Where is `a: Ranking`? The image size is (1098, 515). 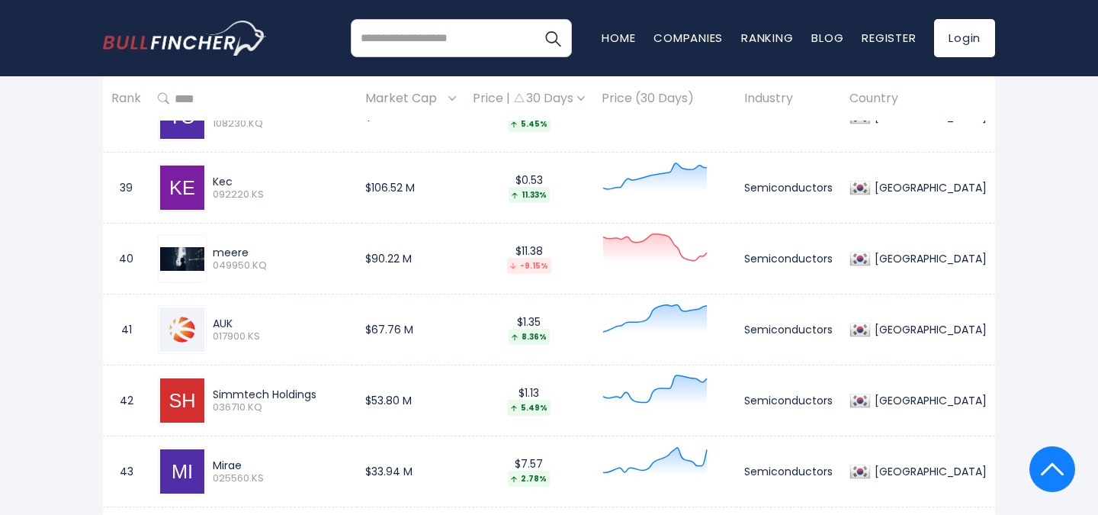
a: Ranking is located at coordinates (767, 37).